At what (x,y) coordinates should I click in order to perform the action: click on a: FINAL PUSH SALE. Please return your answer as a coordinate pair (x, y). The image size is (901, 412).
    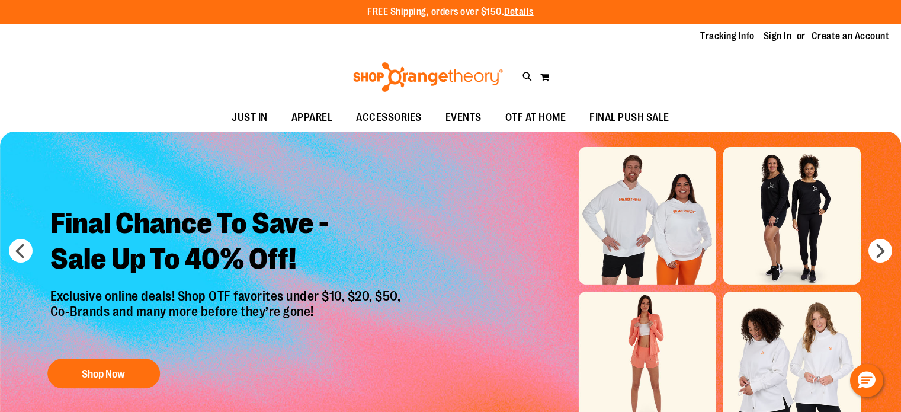
    Looking at the image, I should click on (629, 118).